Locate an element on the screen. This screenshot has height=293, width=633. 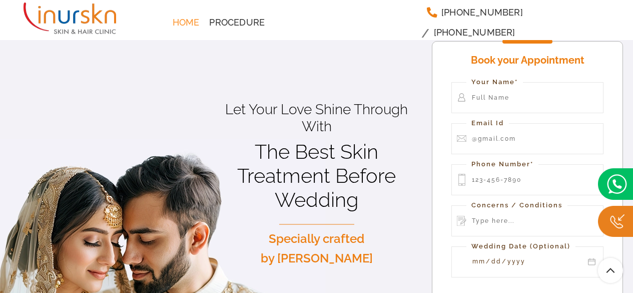
a: Home is located at coordinates (186, 23).